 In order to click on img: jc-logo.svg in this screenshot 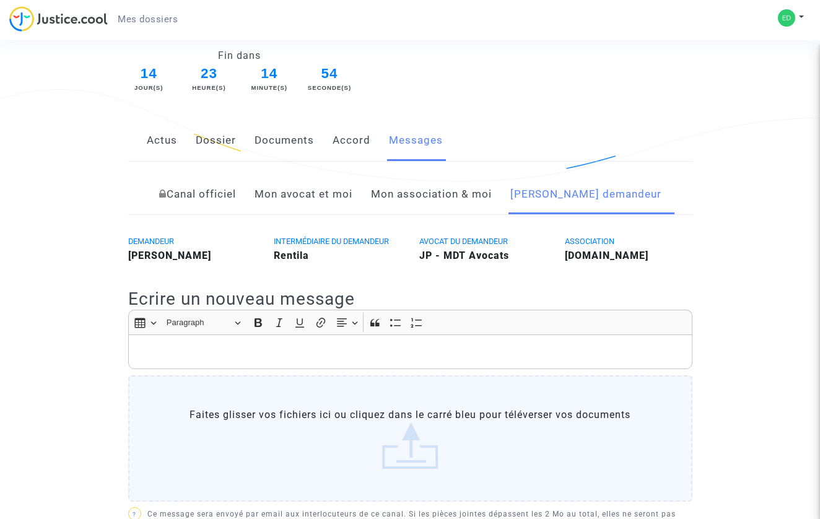, I will do `click(58, 19)`.